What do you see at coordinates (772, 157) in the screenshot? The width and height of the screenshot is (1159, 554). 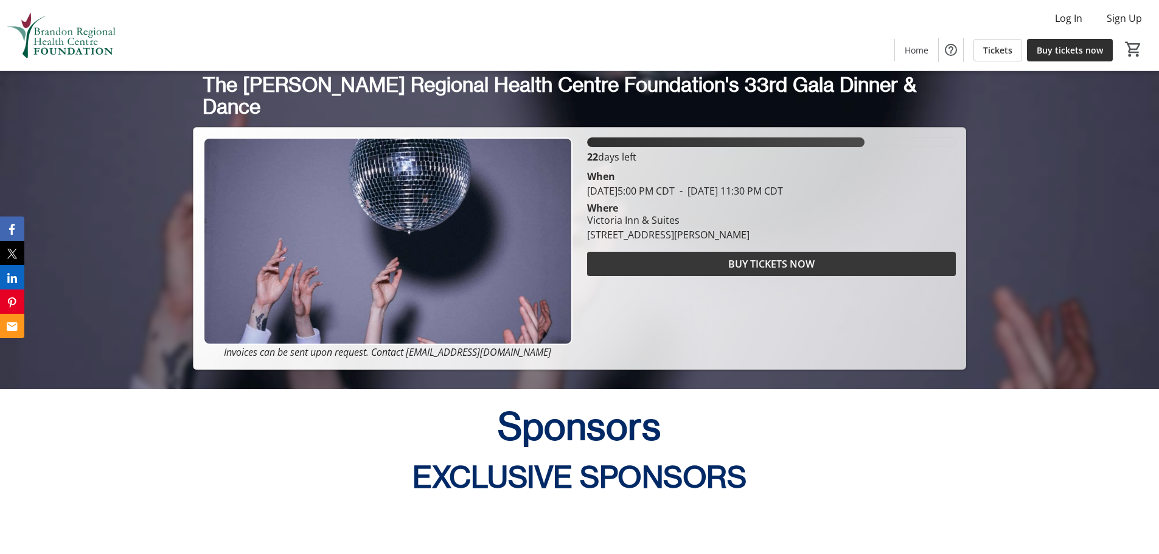 I see `p: days left` at bounding box center [772, 157].